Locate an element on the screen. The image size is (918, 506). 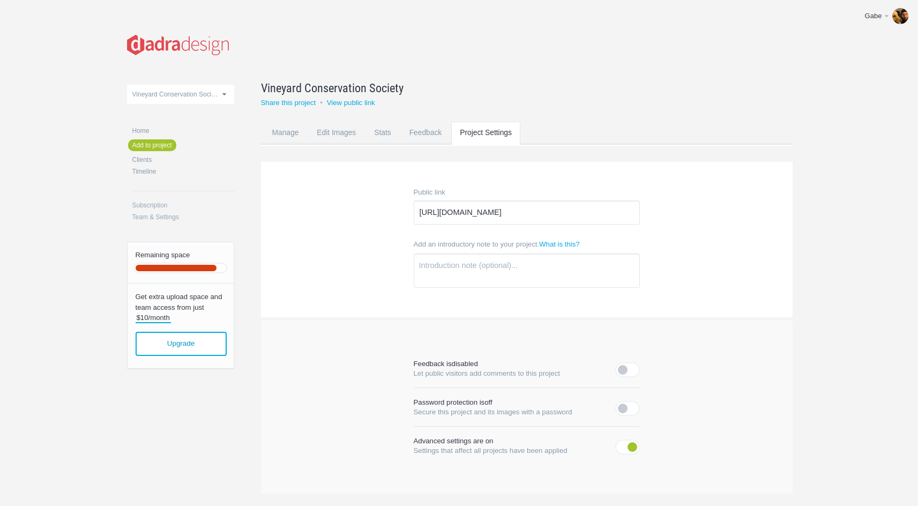
a: Share this project is located at coordinates (288, 102).